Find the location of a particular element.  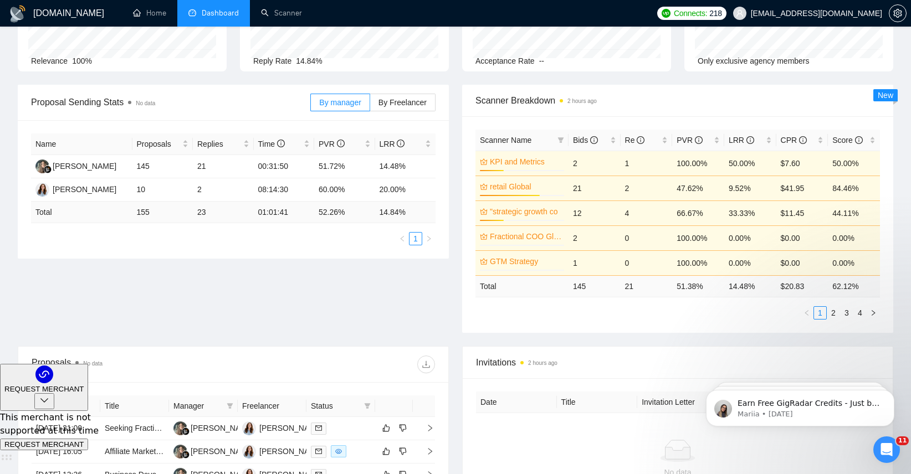

a: 2 is located at coordinates (834, 313).